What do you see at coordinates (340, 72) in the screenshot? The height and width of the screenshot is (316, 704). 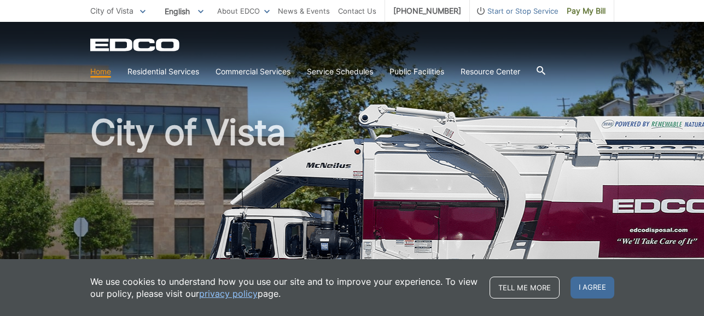 I see `a: Service Schedules` at bounding box center [340, 72].